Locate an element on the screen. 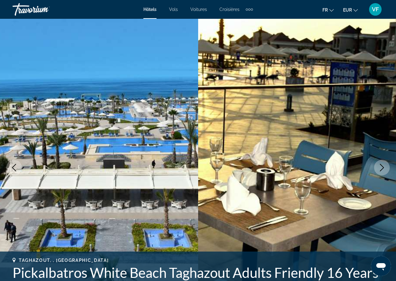 This screenshot has height=281, width=396. span: Vols is located at coordinates (174, 9).